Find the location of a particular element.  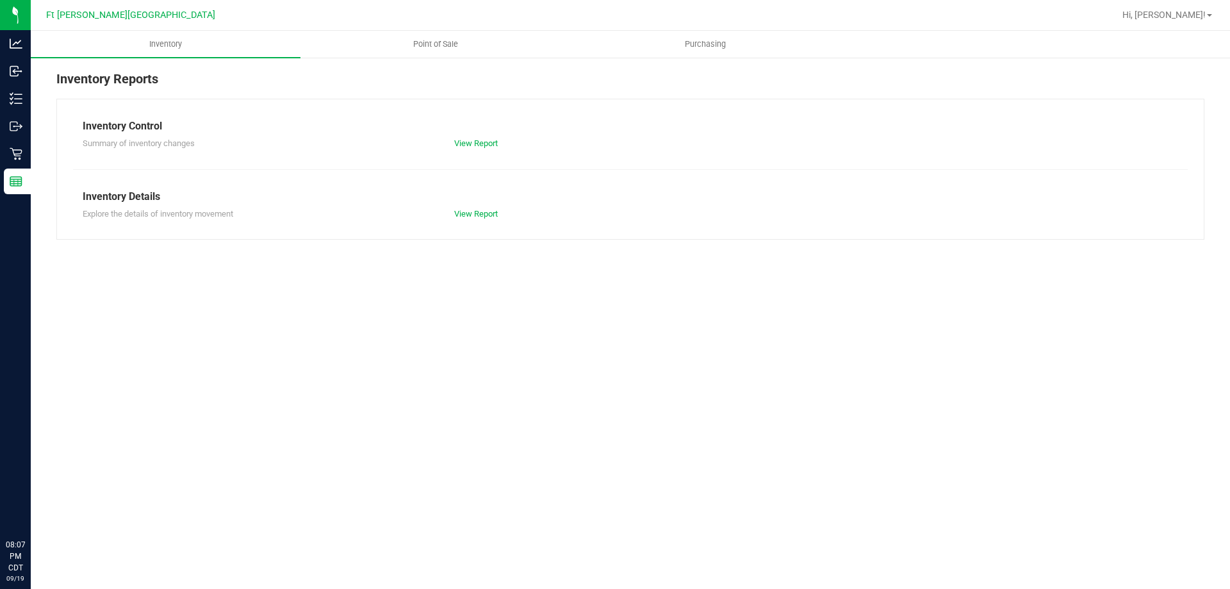

inline-svg: Inventory is located at coordinates (16, 99).